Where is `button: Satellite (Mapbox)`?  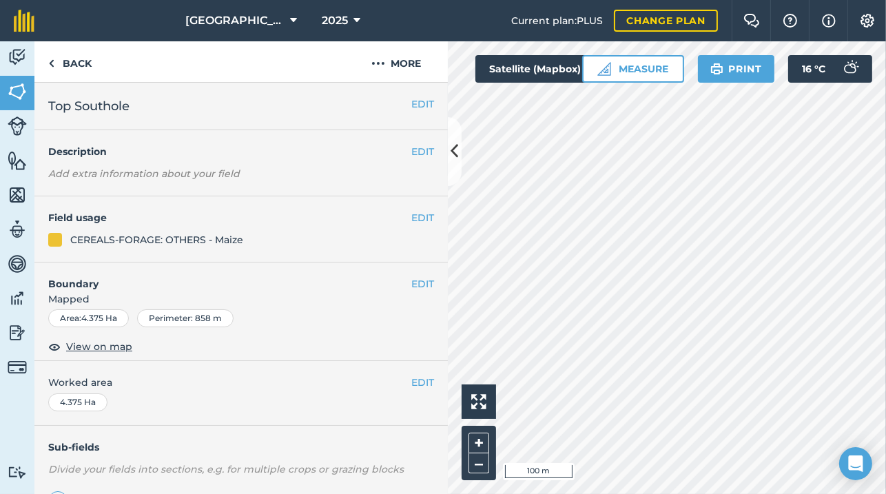
button: Satellite (Mapbox) is located at coordinates (542, 69).